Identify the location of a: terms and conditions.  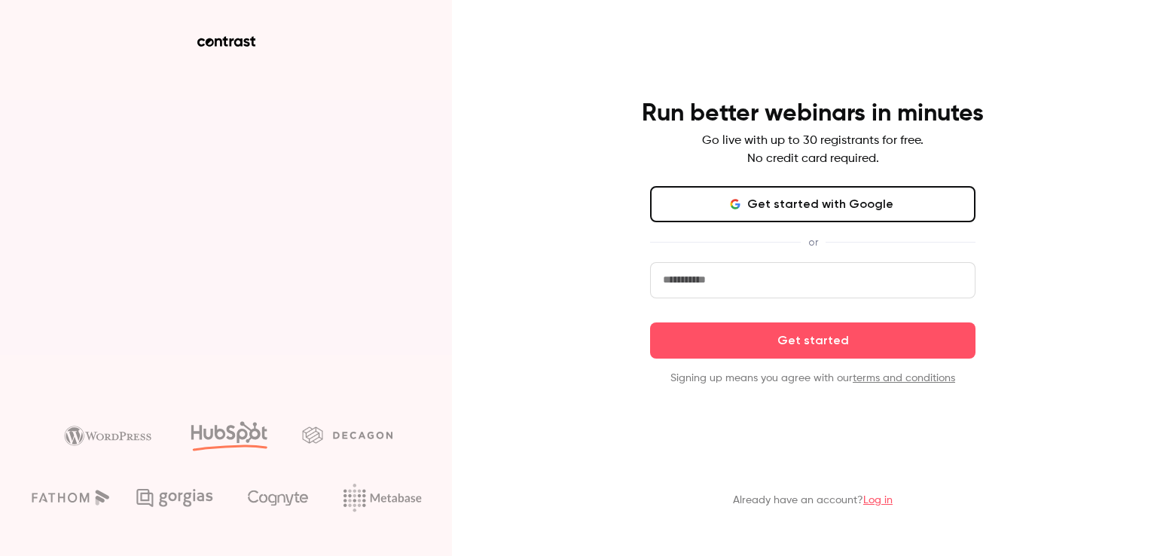
(904, 378).